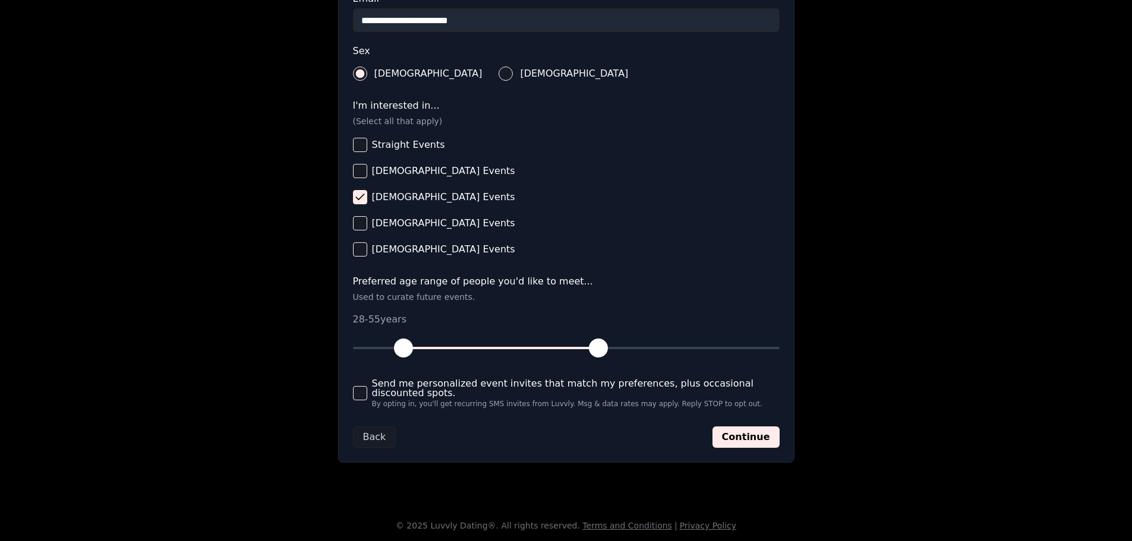  Describe the element at coordinates (566, 297) in the screenshot. I see `p: Used to curate future events.` at that location.